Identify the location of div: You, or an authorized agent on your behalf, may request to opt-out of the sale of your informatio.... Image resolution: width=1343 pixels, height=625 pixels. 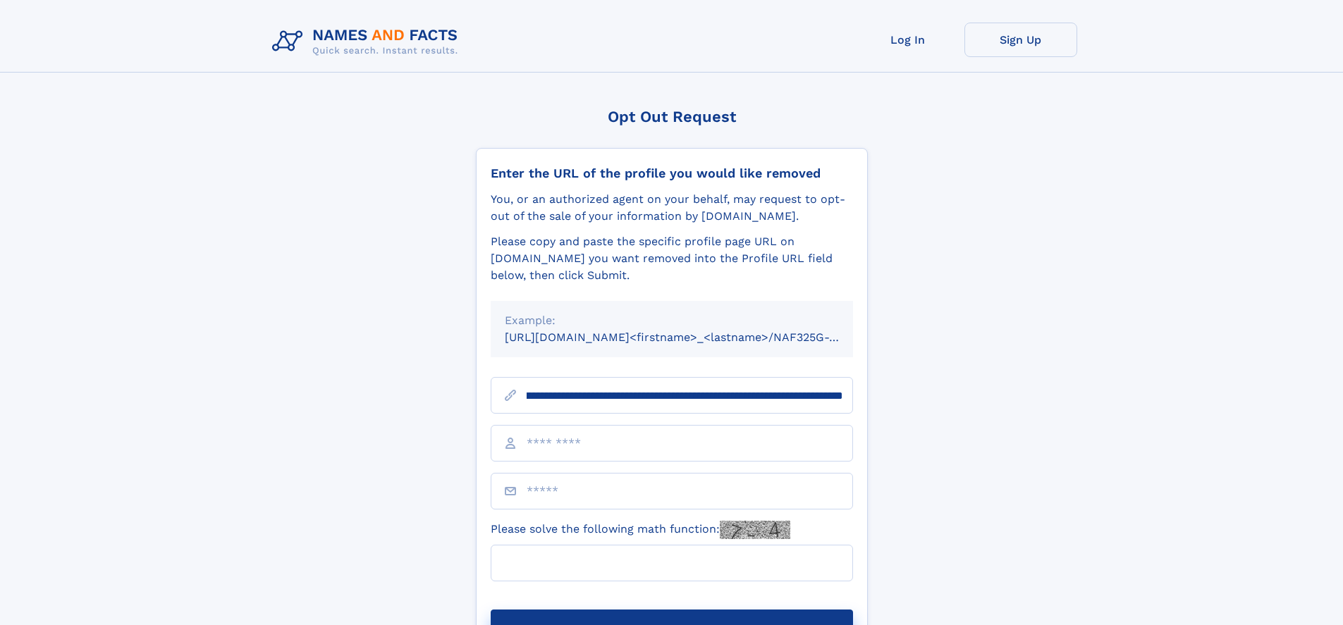
(672, 208).